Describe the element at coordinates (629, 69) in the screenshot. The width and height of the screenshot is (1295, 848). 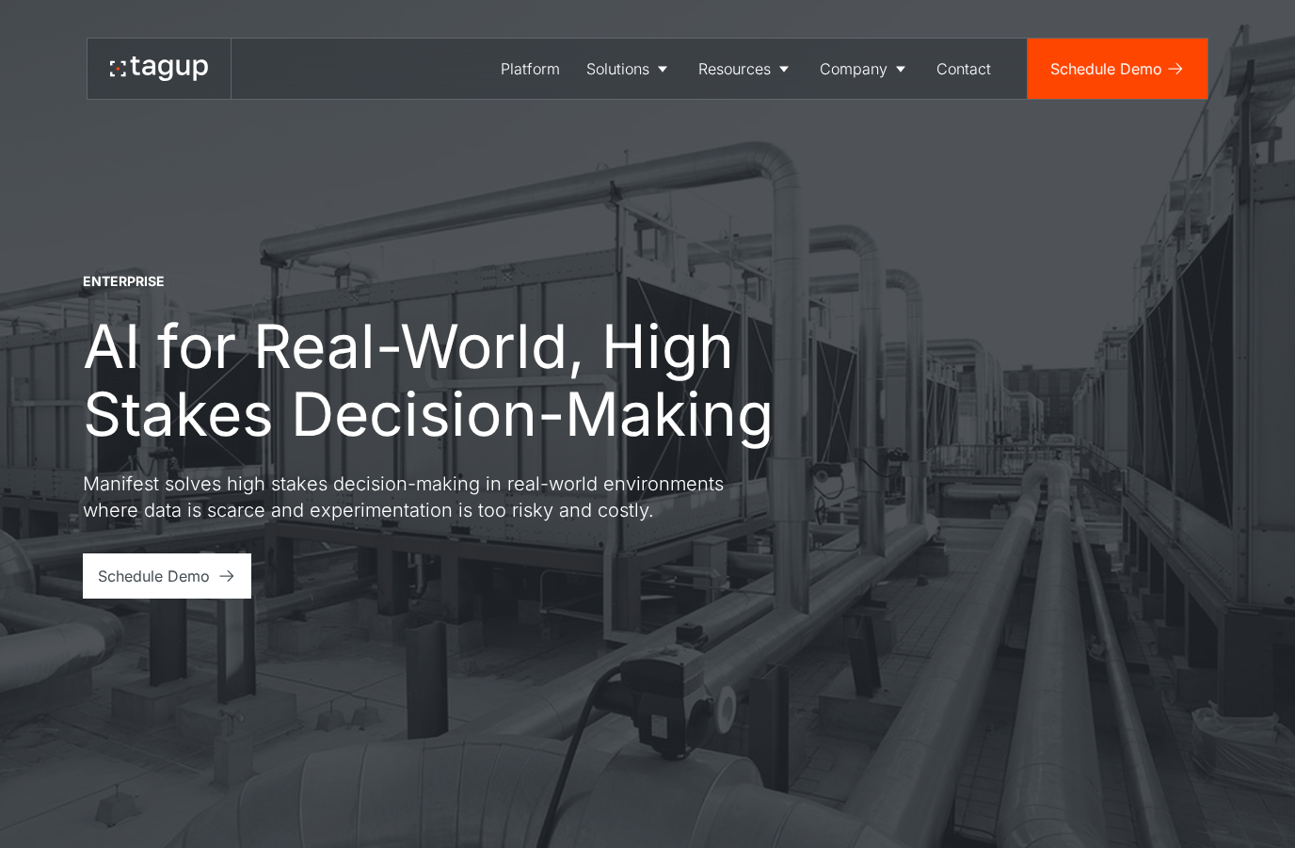
I see `a: Solutions` at that location.